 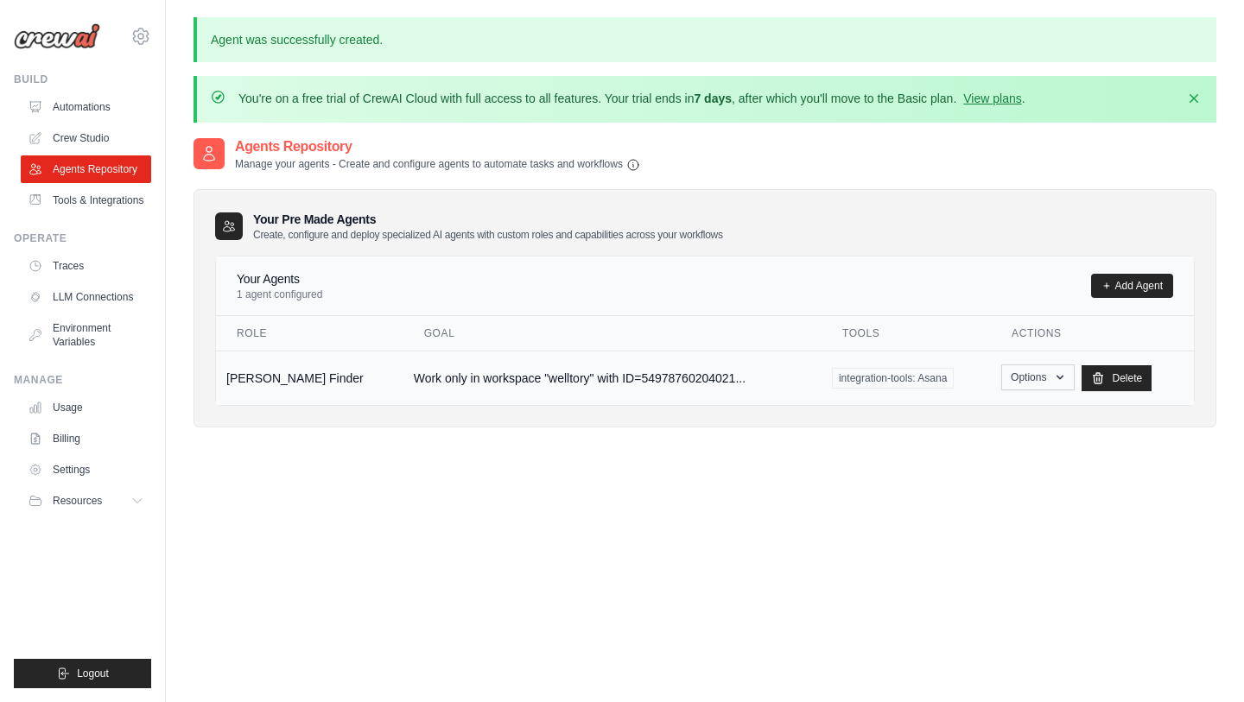 I want to click on a: Settings, so click(x=86, y=470).